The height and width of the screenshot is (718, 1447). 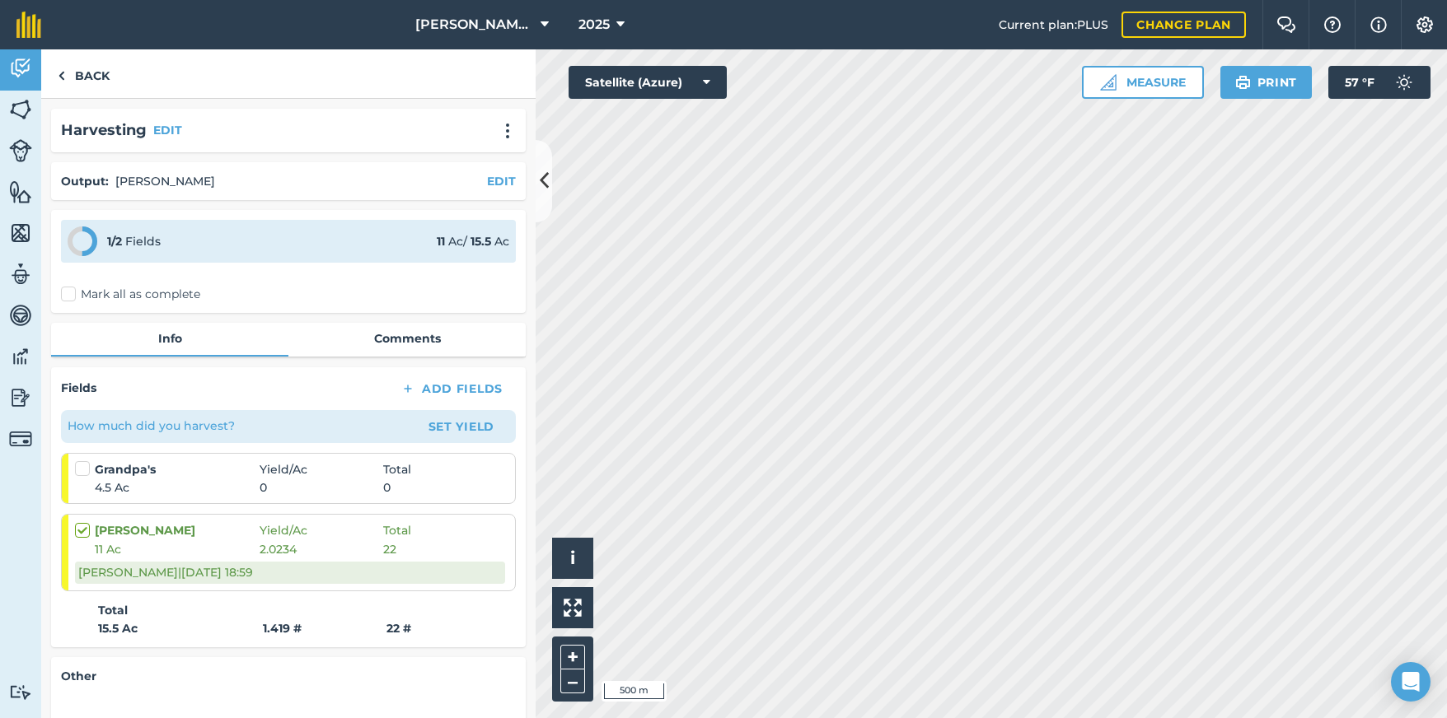 What do you see at coordinates (1242, 82) in the screenshot?
I see `img: svg+xml;base64,PHN2ZyB4bWxucz0iaHR0cDovL3d3dy53My5vcmcvMjAwMC9zdmciIHdpZHRoPSIxOSIgaGVpZ2h0PSIyNC...` at bounding box center [1242, 82].